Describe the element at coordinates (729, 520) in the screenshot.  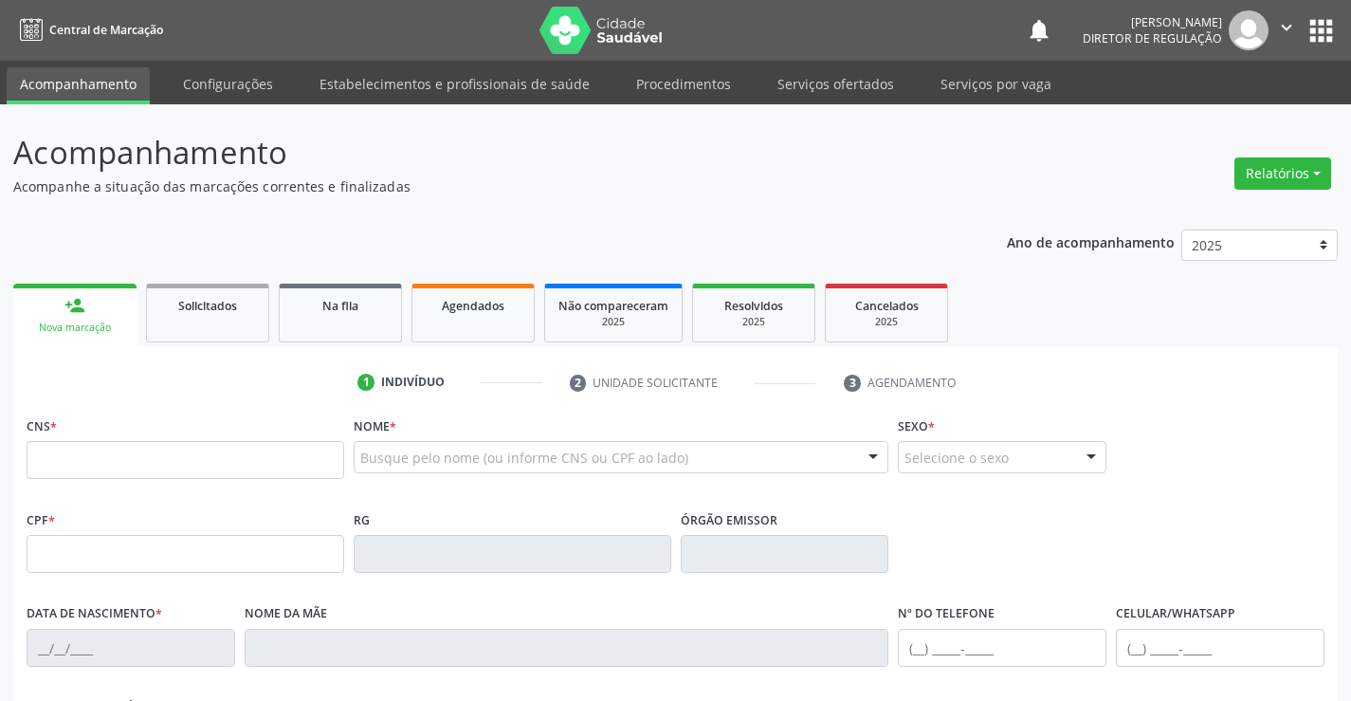
I see `label: Órgão emissor` at that location.